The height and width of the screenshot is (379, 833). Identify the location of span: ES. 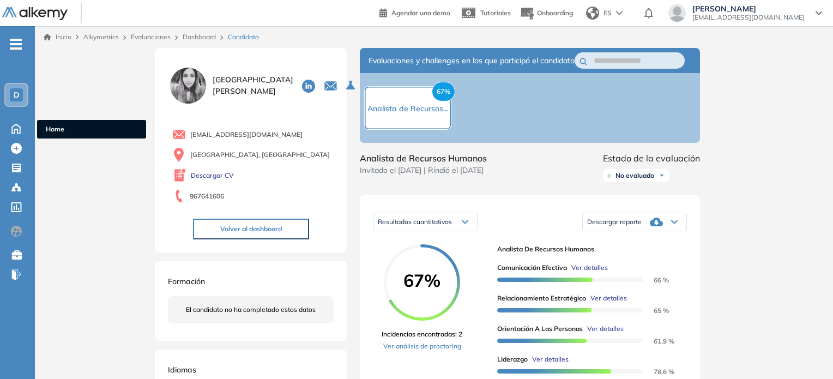
(607, 13).